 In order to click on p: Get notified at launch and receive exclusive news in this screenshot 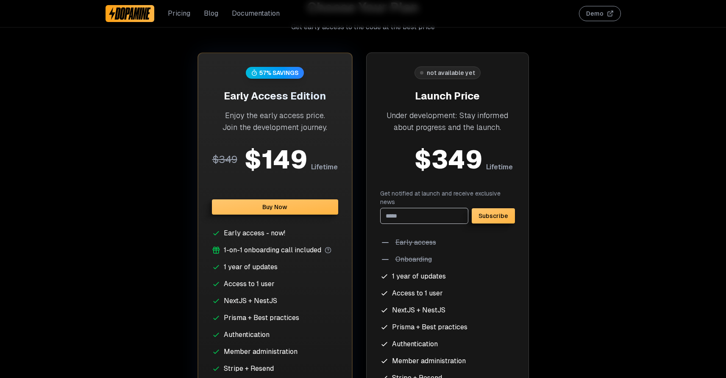, I will do `click(447, 198)`.